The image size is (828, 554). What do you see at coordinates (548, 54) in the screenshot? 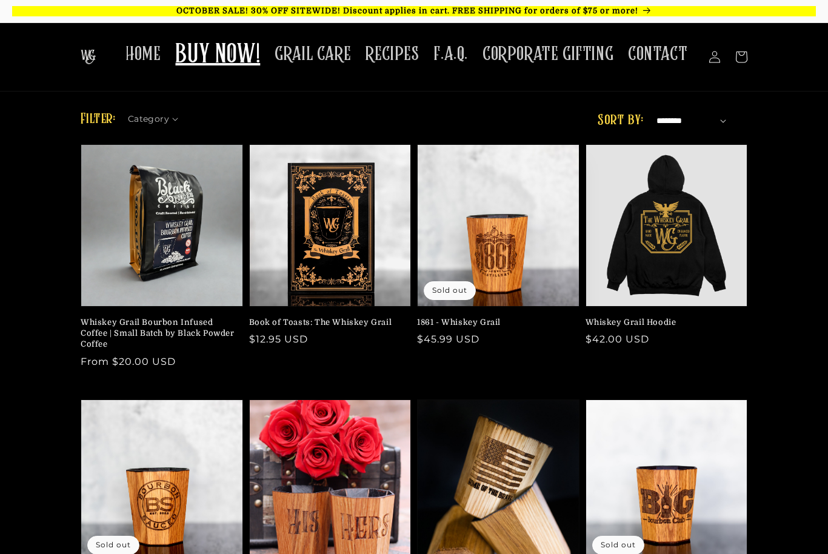
I see `a: CORPORATE GIFTING` at bounding box center [548, 54].